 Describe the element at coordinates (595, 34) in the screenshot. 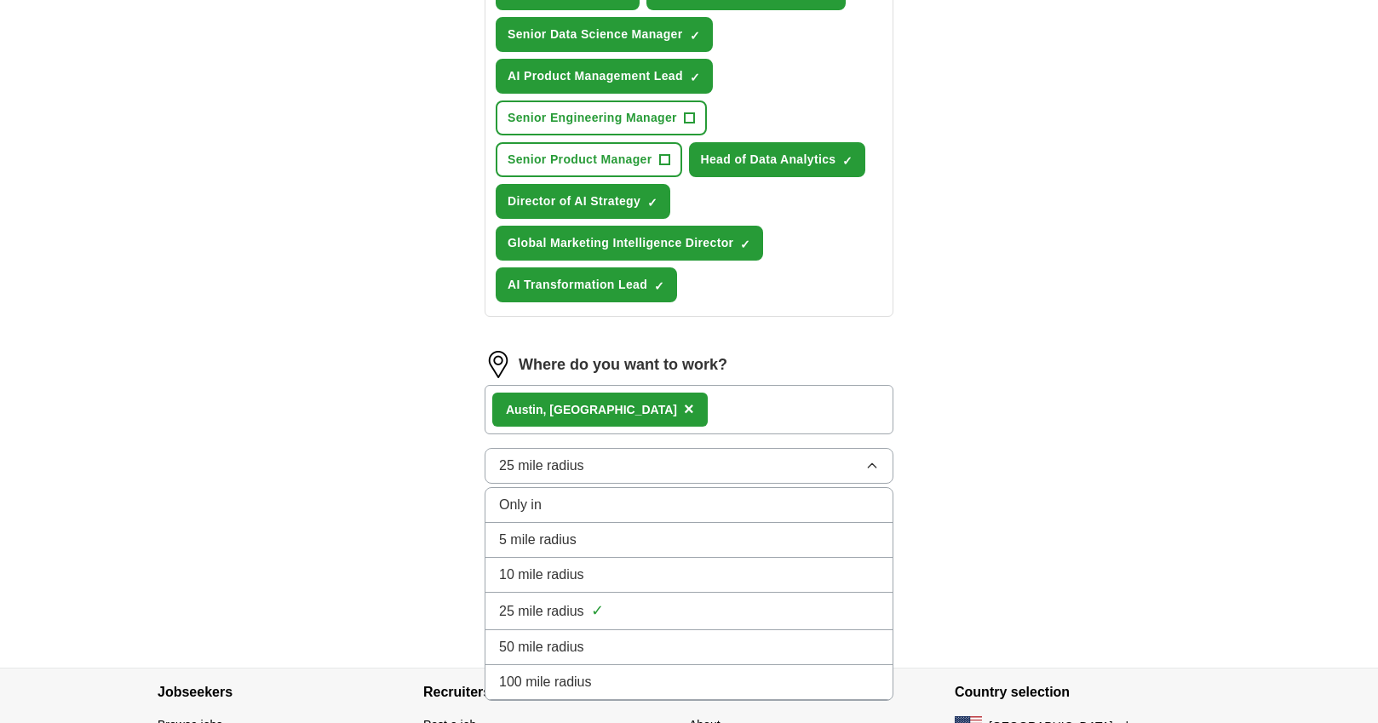

I see `span: Senior Data Science Manager` at that location.